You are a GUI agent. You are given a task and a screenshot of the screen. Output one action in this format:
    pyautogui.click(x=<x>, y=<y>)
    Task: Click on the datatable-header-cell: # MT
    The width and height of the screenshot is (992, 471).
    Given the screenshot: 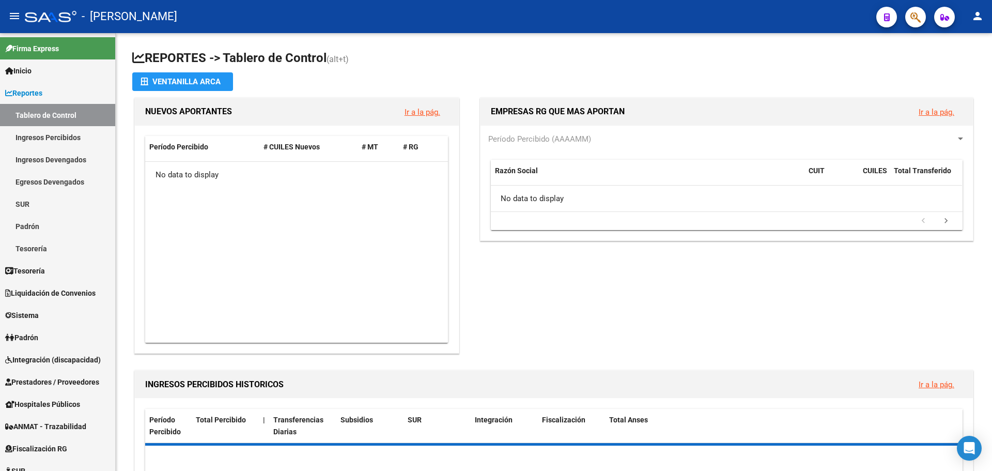 What is the action you would take?
    pyautogui.click(x=378, y=147)
    